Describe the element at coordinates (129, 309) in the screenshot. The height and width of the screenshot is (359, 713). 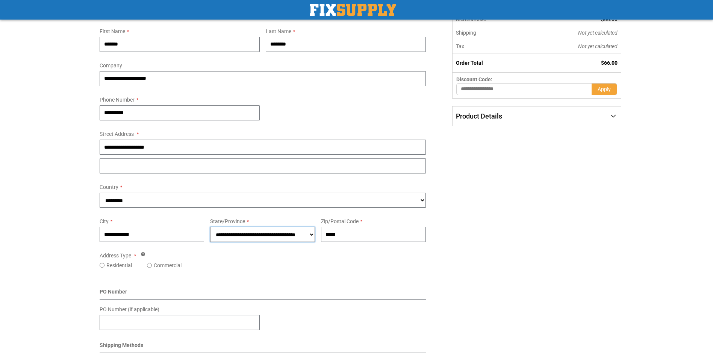
I see `span: PO Number (if applicable)` at that location.